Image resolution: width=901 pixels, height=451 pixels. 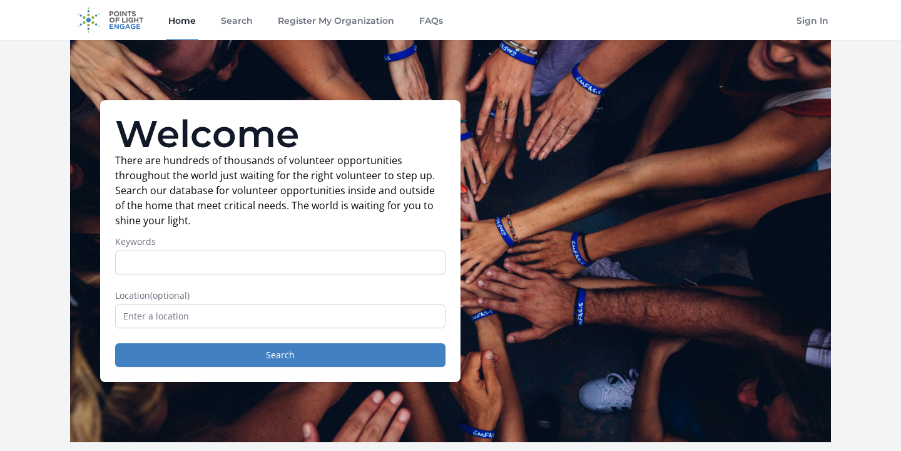 I want to click on span: (optional), so click(x=170, y=295).